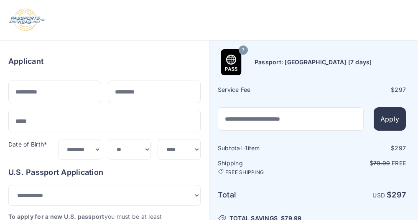  I want to click on span: FREE SHIPPING, so click(244, 173).